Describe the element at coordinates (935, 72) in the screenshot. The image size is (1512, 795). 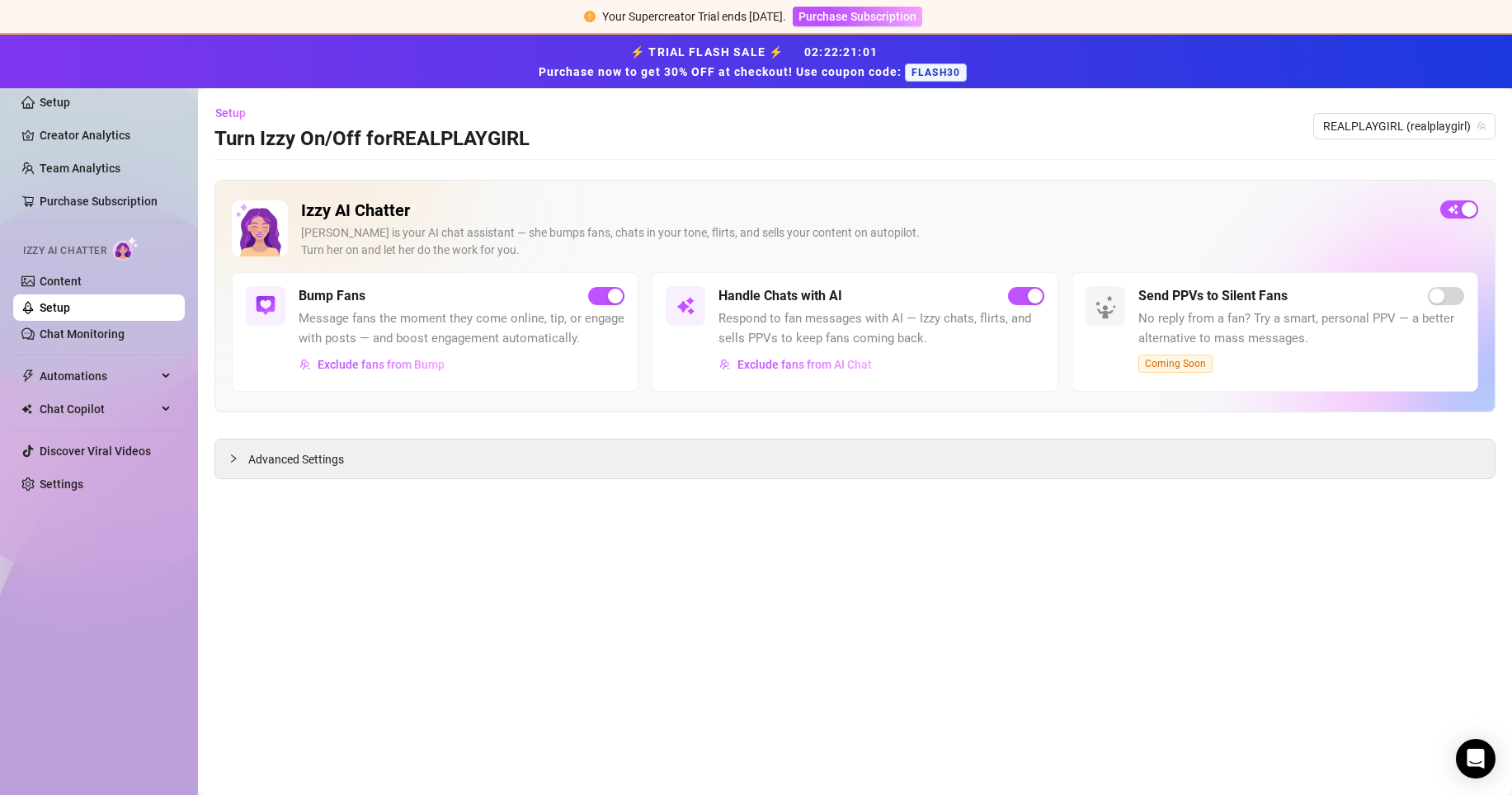
I see `span: FLASH30` at that location.